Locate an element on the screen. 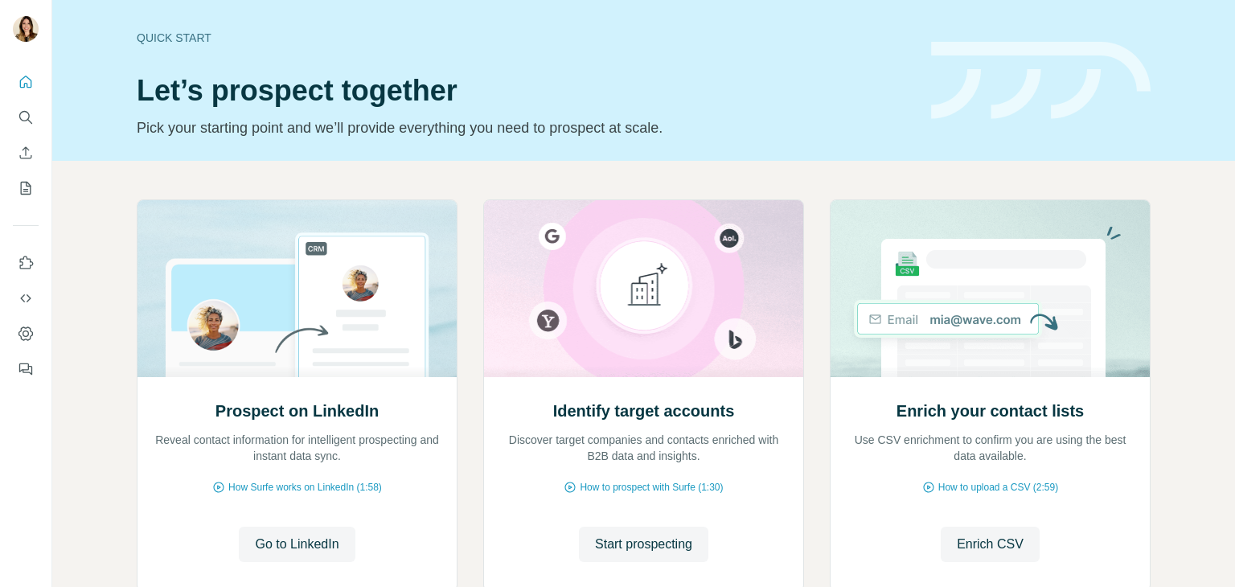 Image resolution: width=1235 pixels, height=587 pixels. span: How to upload a CSV (2:59) is located at coordinates (998, 487).